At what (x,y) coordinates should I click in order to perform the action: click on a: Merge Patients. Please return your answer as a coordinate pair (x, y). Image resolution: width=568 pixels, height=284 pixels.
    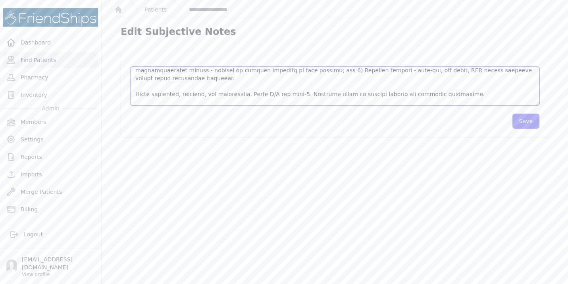
    Looking at the image, I should click on (50, 192).